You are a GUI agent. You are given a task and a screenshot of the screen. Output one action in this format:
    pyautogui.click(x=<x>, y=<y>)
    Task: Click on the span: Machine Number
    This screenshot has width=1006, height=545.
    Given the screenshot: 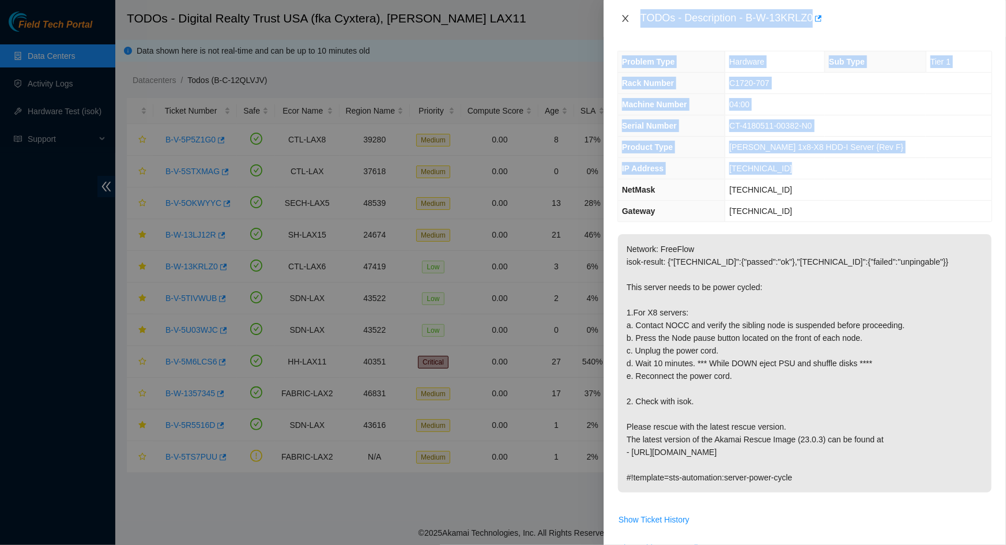 What is the action you would take?
    pyautogui.click(x=655, y=104)
    